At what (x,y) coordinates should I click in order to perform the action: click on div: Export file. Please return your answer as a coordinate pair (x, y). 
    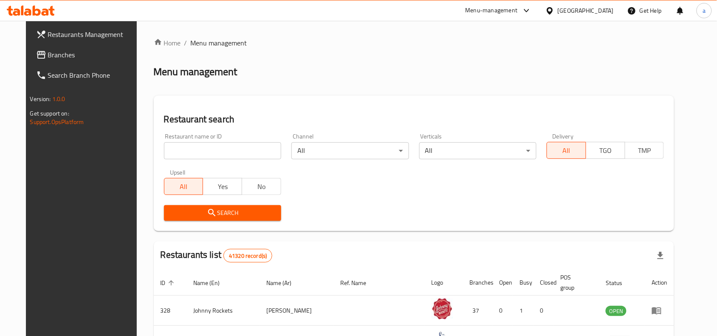
    Looking at the image, I should click on (660, 256).